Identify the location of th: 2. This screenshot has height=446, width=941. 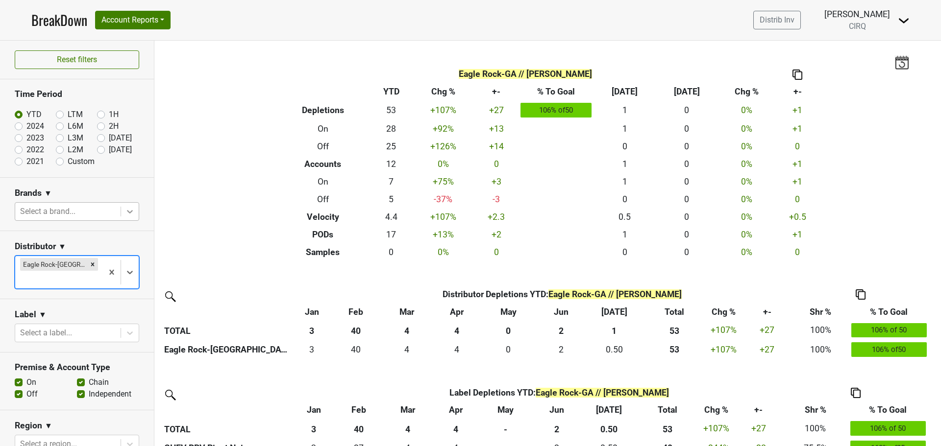
(561, 331).